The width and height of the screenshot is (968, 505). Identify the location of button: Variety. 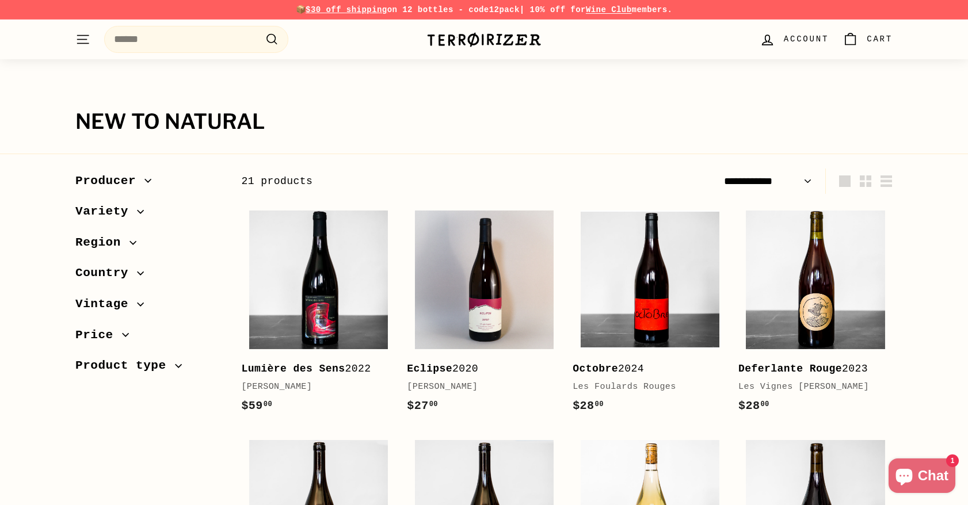
(149, 215).